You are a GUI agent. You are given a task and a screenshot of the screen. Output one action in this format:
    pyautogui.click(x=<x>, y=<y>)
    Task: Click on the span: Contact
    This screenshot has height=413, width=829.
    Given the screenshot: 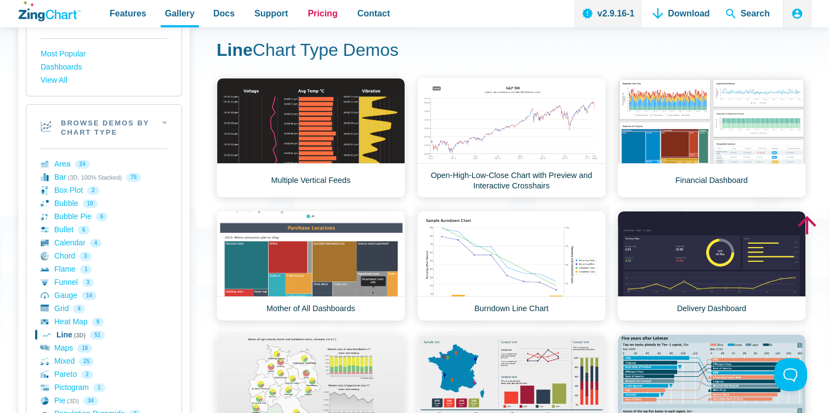 What is the action you would take?
    pyautogui.click(x=374, y=13)
    